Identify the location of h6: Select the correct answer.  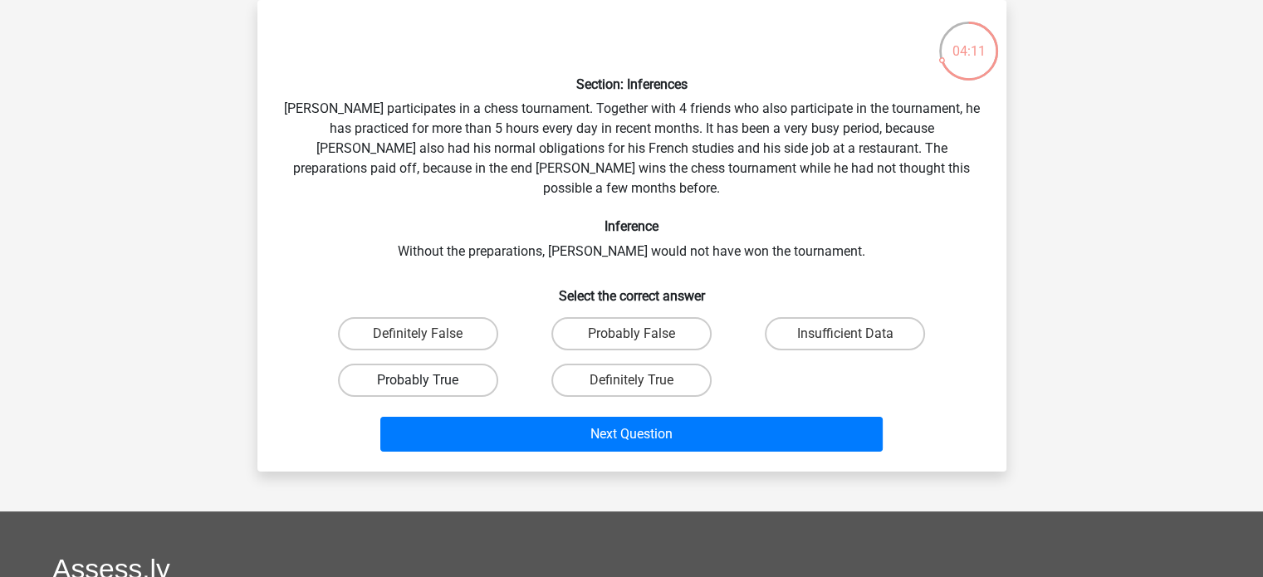
(632, 289).